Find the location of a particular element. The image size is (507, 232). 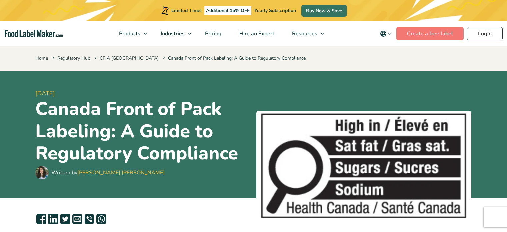

img: Maria Abi Hanna - Food Label Maker is located at coordinates (42, 172).